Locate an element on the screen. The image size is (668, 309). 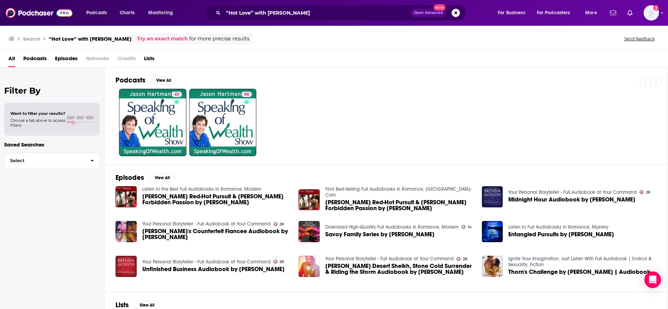
a: Lists is located at coordinates (149, 60).